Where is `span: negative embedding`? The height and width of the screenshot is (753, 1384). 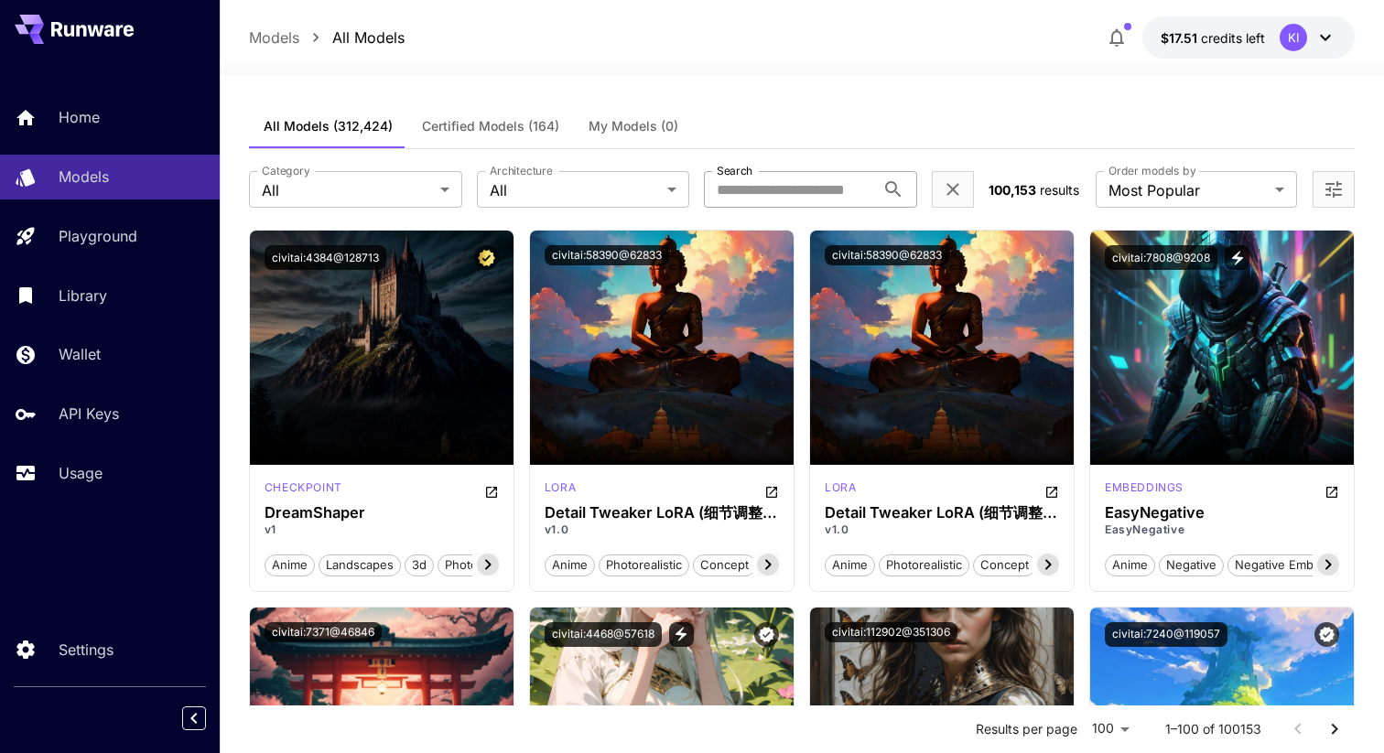
span: negative embedding is located at coordinates (1293, 566).